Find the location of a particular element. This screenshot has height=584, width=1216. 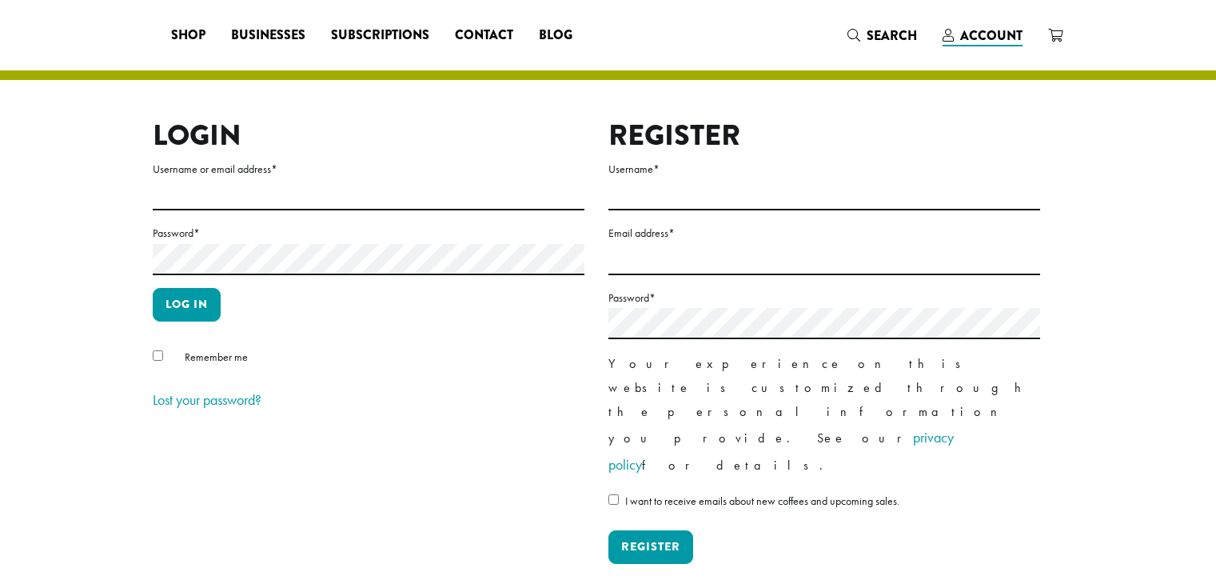

a: Lost your password? is located at coordinates (207, 399).